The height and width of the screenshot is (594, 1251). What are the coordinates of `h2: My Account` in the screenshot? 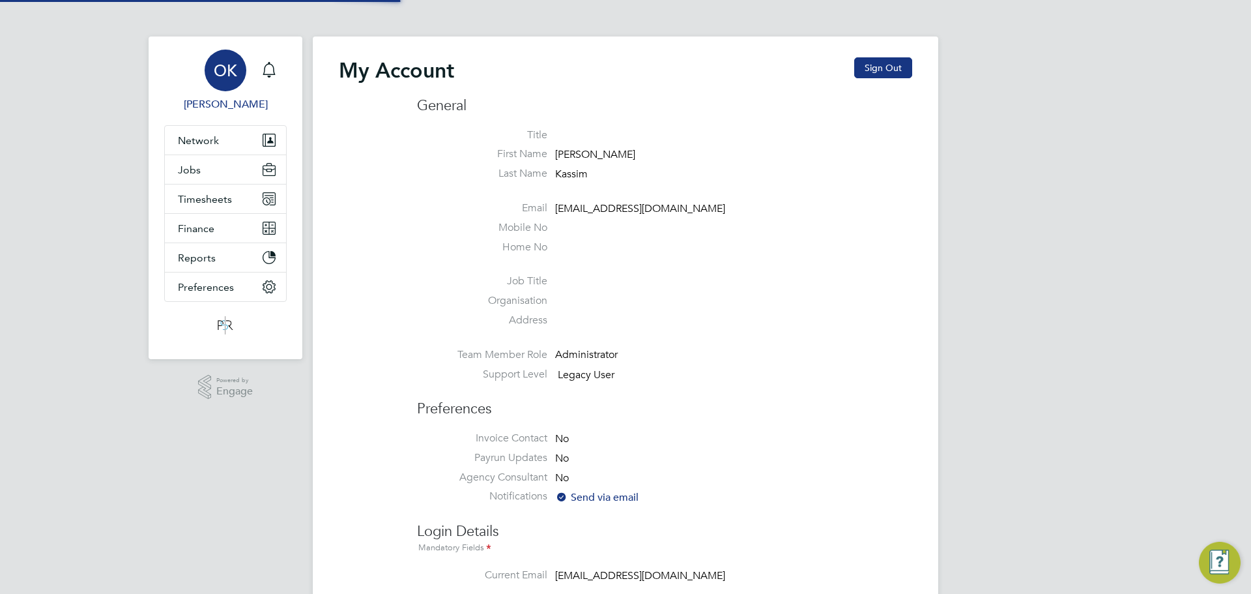 It's located at (396, 70).